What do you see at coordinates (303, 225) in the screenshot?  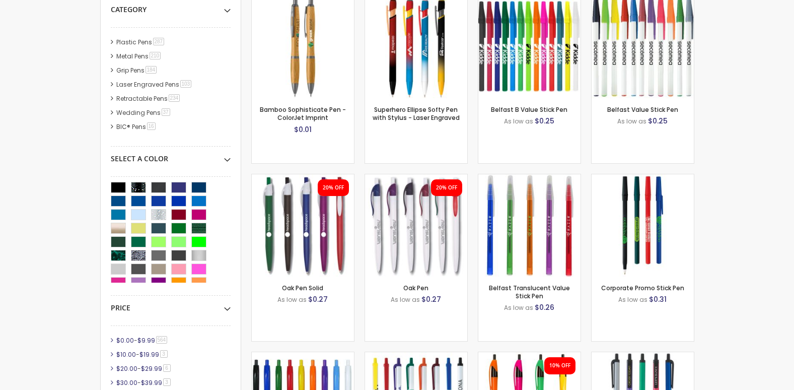 I see `img: Oak Pen Solid` at bounding box center [303, 225].